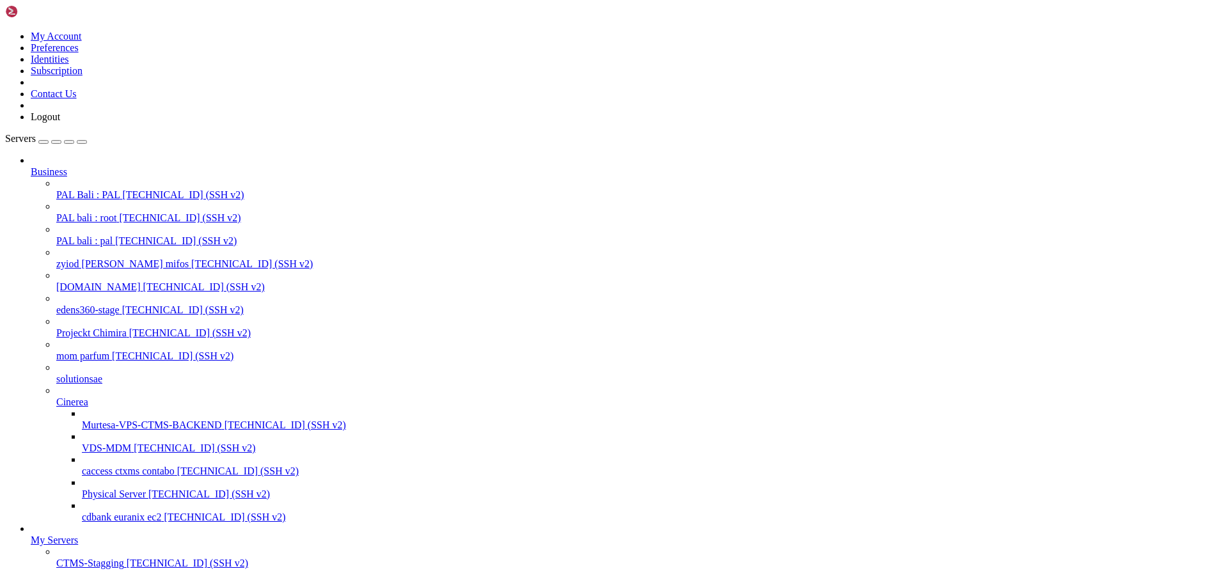 The height and width of the screenshot is (571, 1228). What do you see at coordinates (45, 116) in the screenshot?
I see `a: Logout` at bounding box center [45, 116].